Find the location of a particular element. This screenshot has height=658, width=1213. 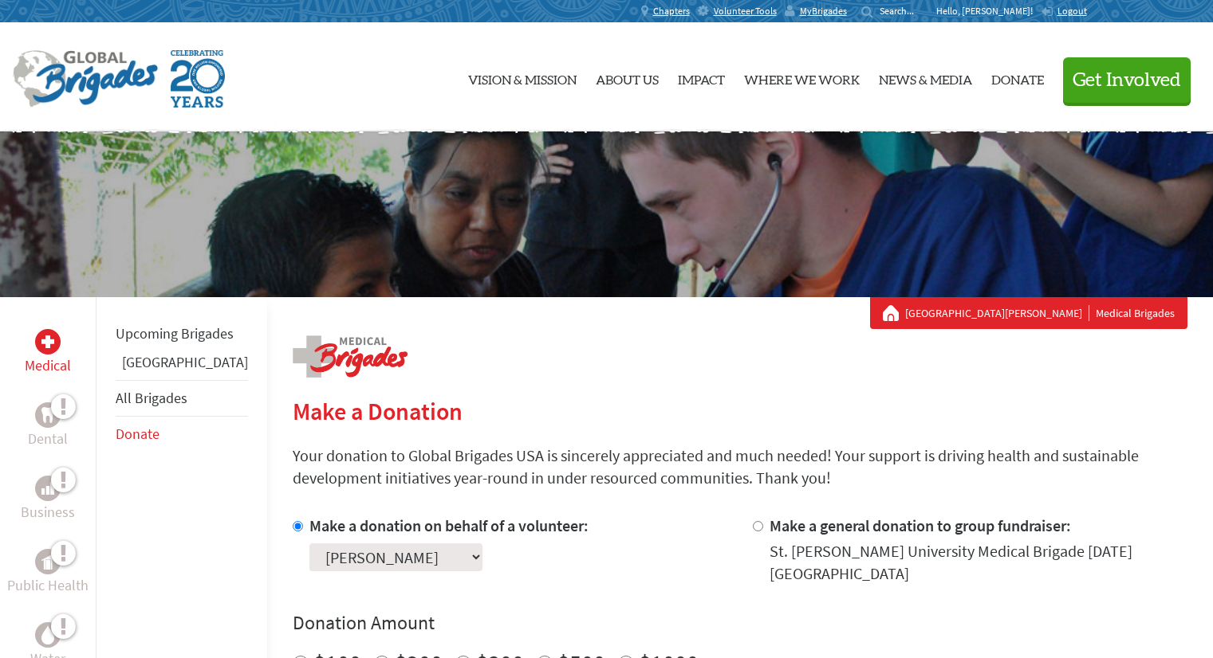

span: Logout is located at coordinates (1071, 10).